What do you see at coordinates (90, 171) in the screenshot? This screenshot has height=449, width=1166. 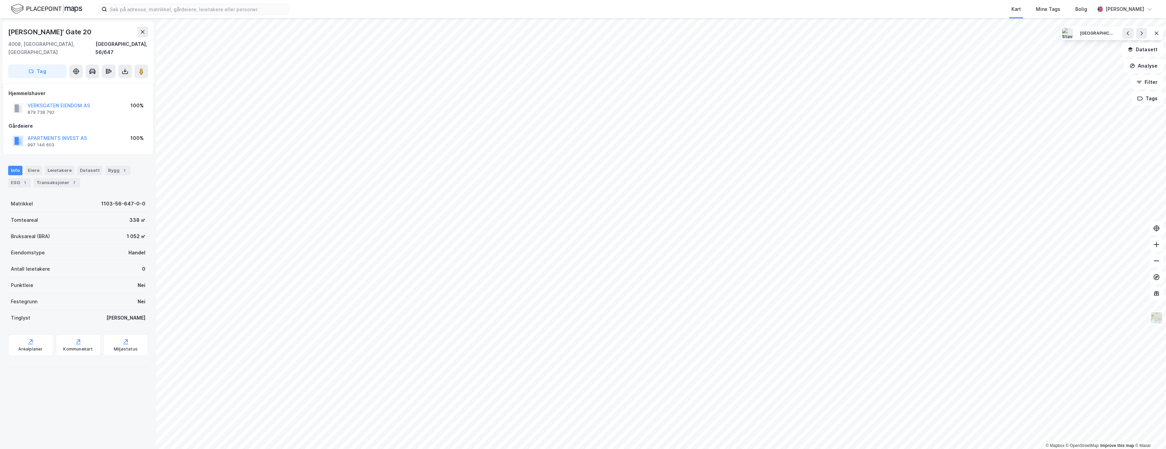 I see `div: Datasett` at bounding box center [90, 171].